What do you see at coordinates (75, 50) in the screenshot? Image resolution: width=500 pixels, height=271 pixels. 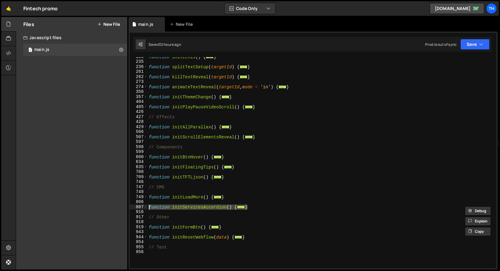 I see `div: 16948/46441.js` at bounding box center [75, 50].